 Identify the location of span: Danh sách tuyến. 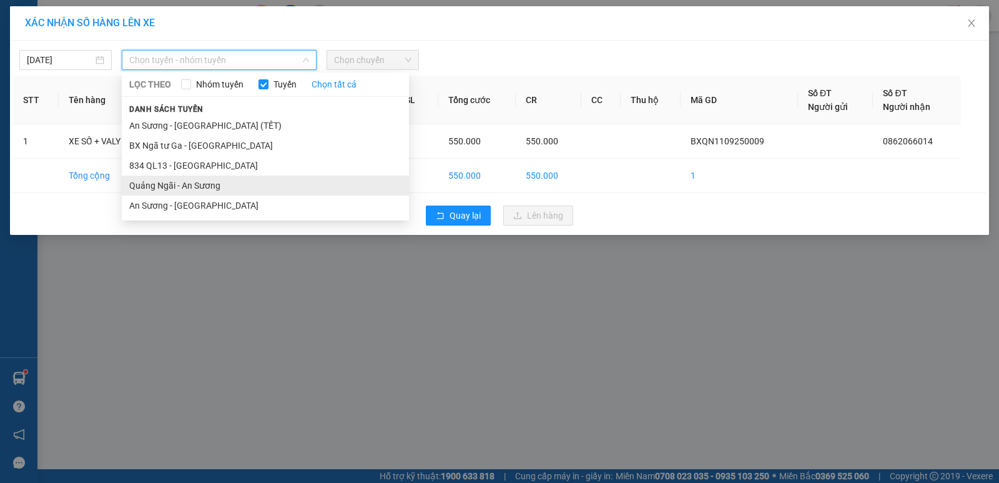
(166, 109).